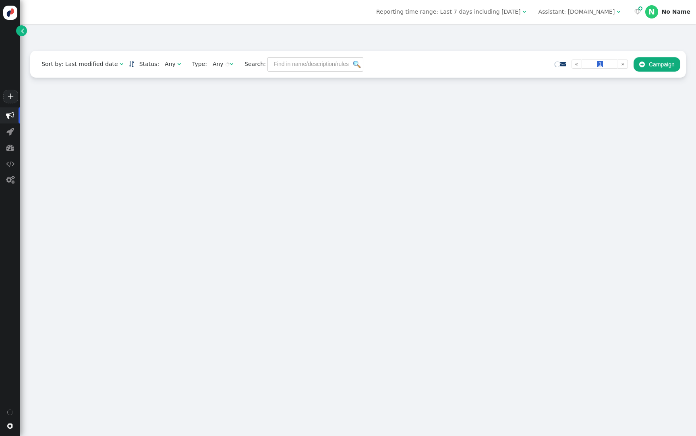 The image size is (696, 436). I want to click on button: Campaign, so click(657, 64).